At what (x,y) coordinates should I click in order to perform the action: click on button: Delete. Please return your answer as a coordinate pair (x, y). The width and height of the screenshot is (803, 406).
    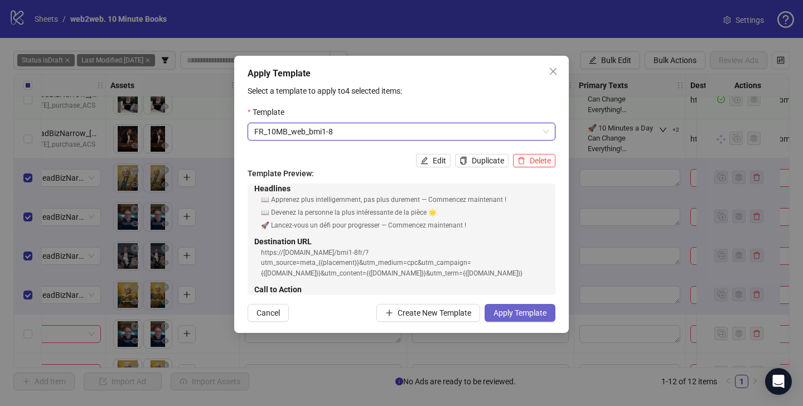
    Looking at the image, I should click on (534, 161).